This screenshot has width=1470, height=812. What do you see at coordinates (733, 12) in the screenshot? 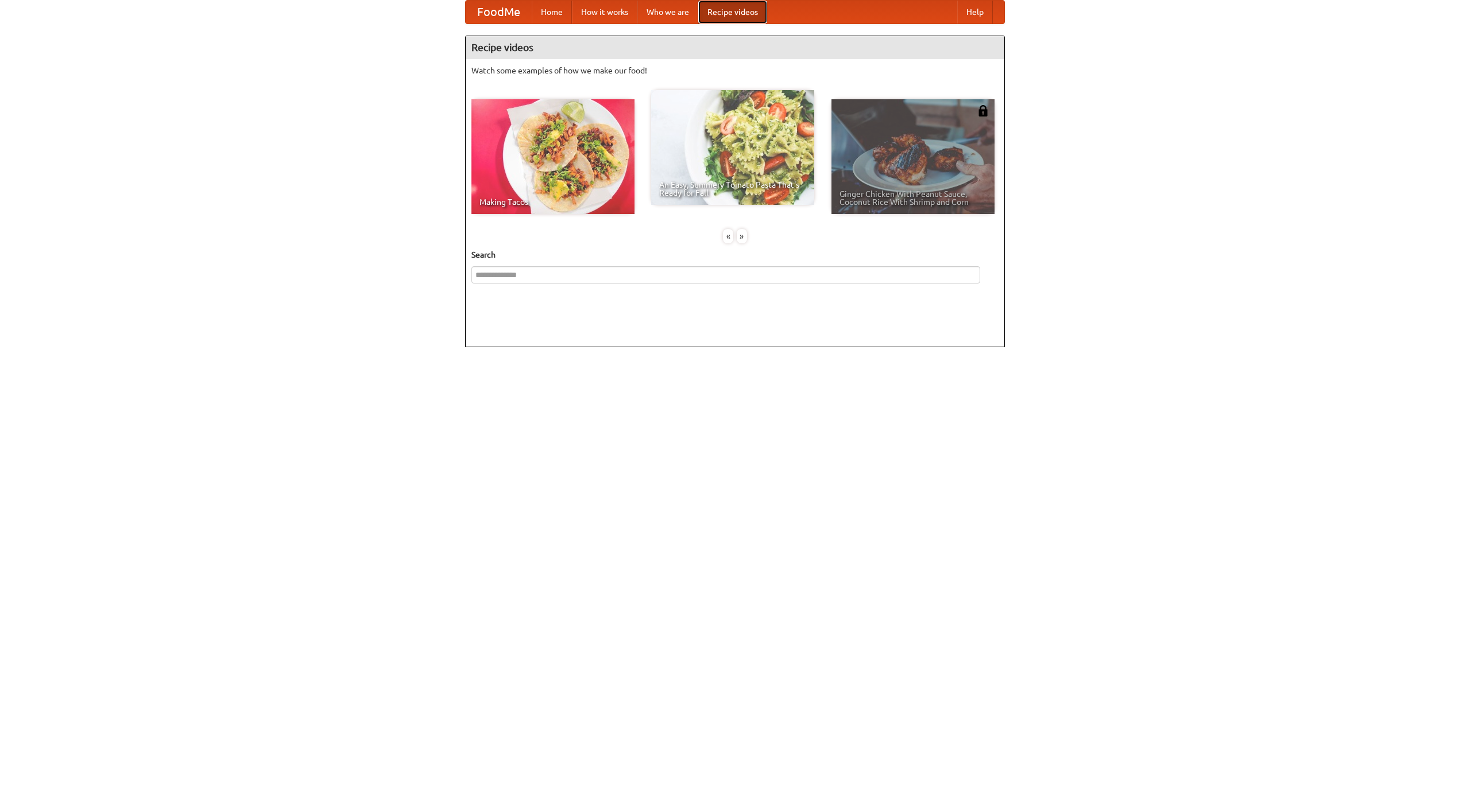
I see `a: Recipe videos` at bounding box center [733, 12].